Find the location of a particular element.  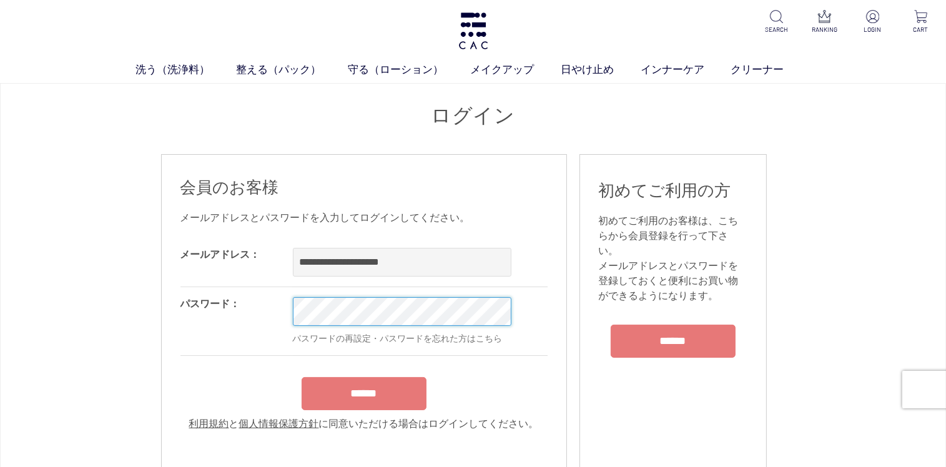

a: SEARCH is located at coordinates (776, 22).